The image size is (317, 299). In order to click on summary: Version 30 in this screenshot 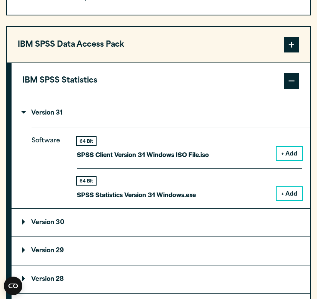, I will do `click(161, 222)`.